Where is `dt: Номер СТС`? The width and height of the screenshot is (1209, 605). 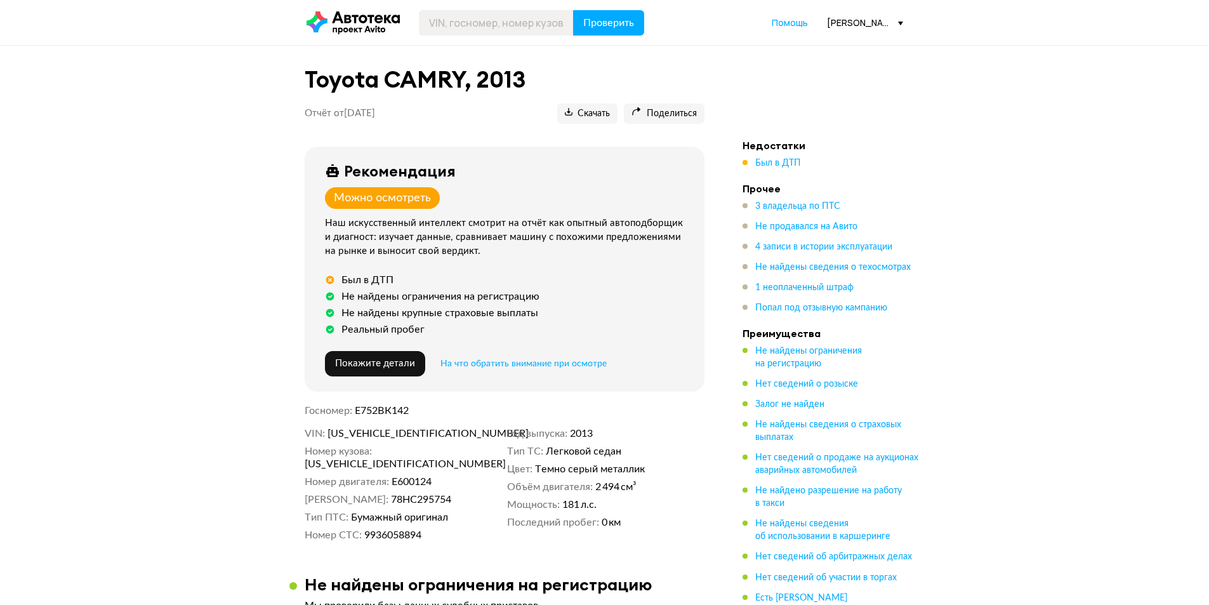 dt: Номер СТС is located at coordinates (333, 535).